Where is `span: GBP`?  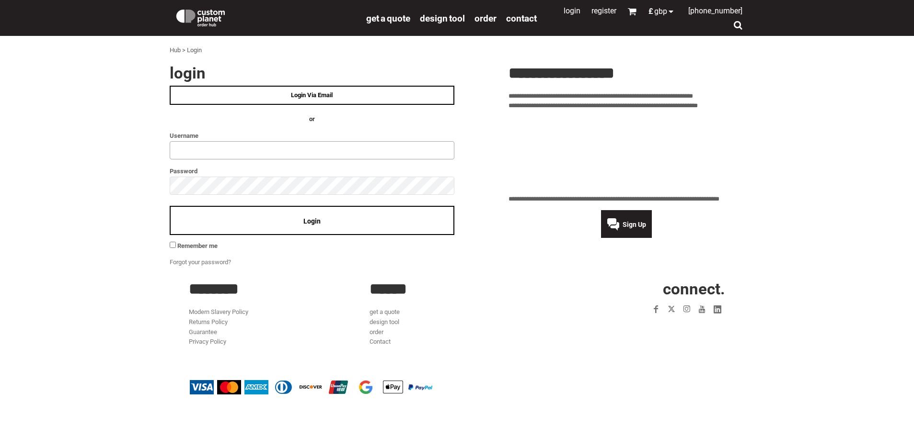 span: GBP is located at coordinates (660, 11).